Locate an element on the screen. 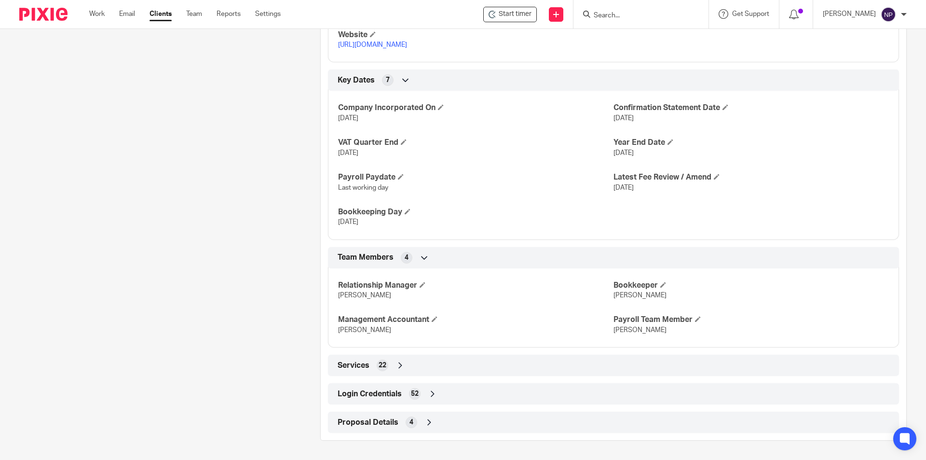  a: Team is located at coordinates (194, 14).